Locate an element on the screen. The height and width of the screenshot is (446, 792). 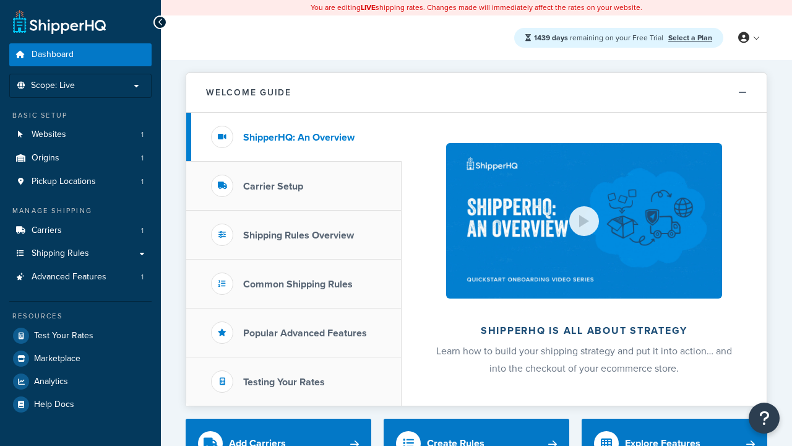
span: Test Your Rates is located at coordinates (64, 336).